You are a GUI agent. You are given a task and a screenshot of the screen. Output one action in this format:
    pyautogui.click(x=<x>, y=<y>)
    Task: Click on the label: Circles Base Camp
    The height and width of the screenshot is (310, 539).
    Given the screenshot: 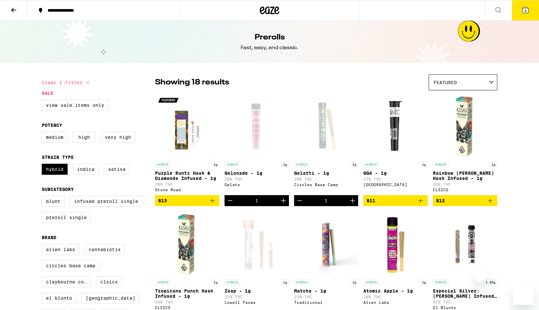 What is the action you would take?
    pyautogui.click(x=70, y=265)
    